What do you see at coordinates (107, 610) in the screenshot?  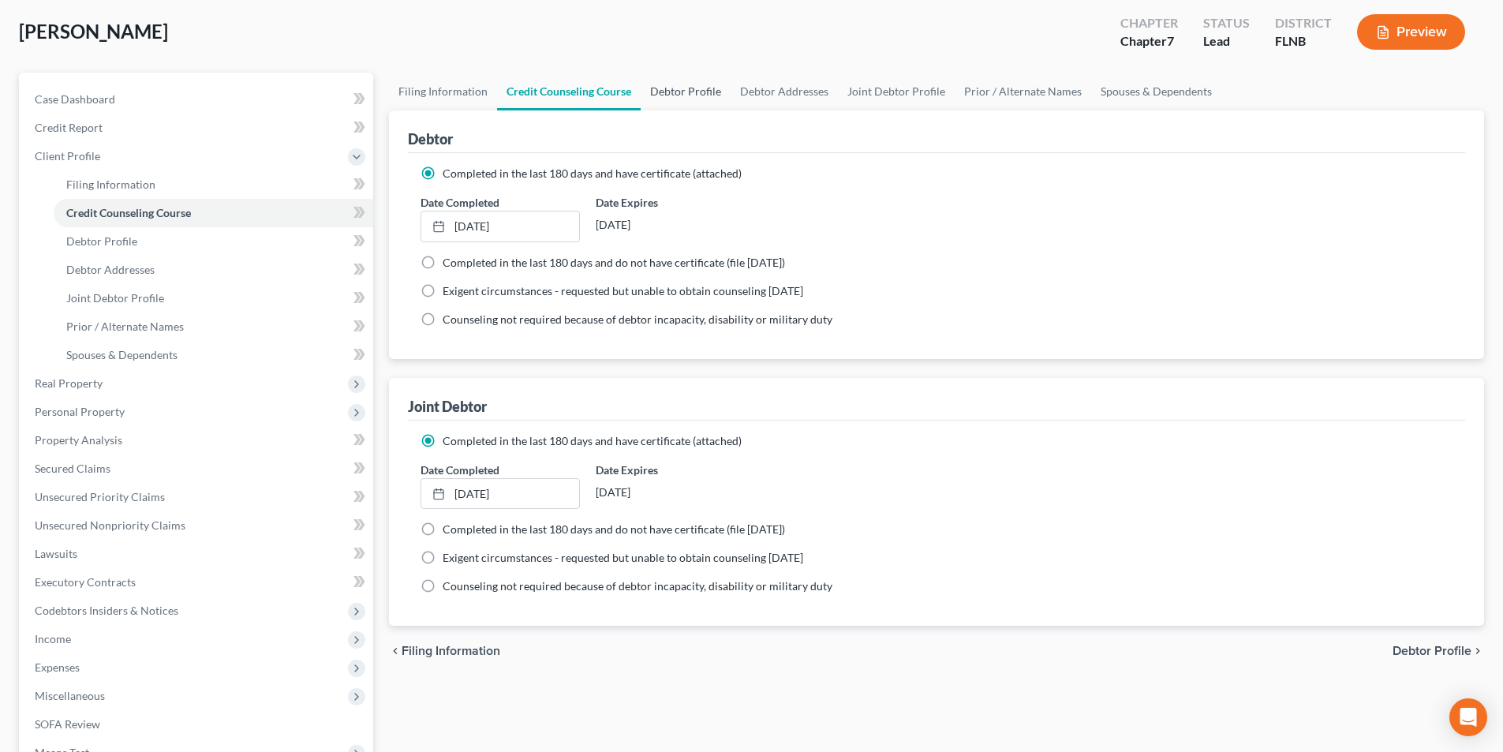 I see `span: Codebtors Insiders & Notices` at bounding box center [107, 610].